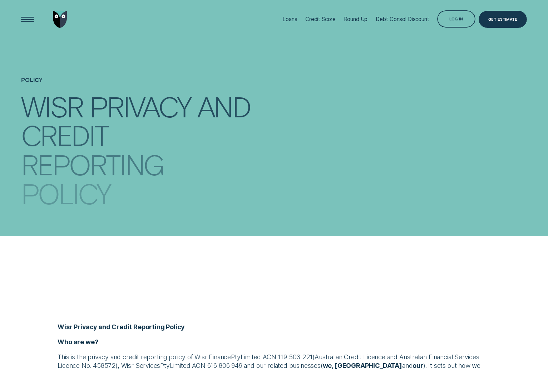 Image resolution: width=548 pixels, height=370 pixels. I want to click on div: Credit, so click(65, 134).